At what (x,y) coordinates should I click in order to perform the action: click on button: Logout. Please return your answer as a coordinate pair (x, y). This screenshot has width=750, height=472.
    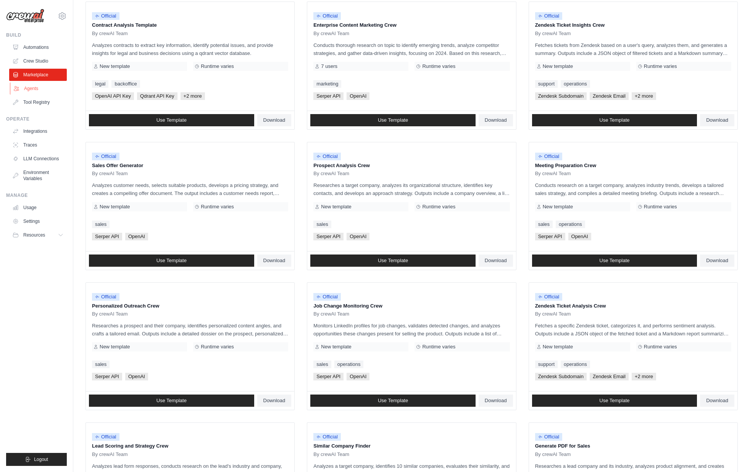
    Looking at the image, I should click on (36, 459).